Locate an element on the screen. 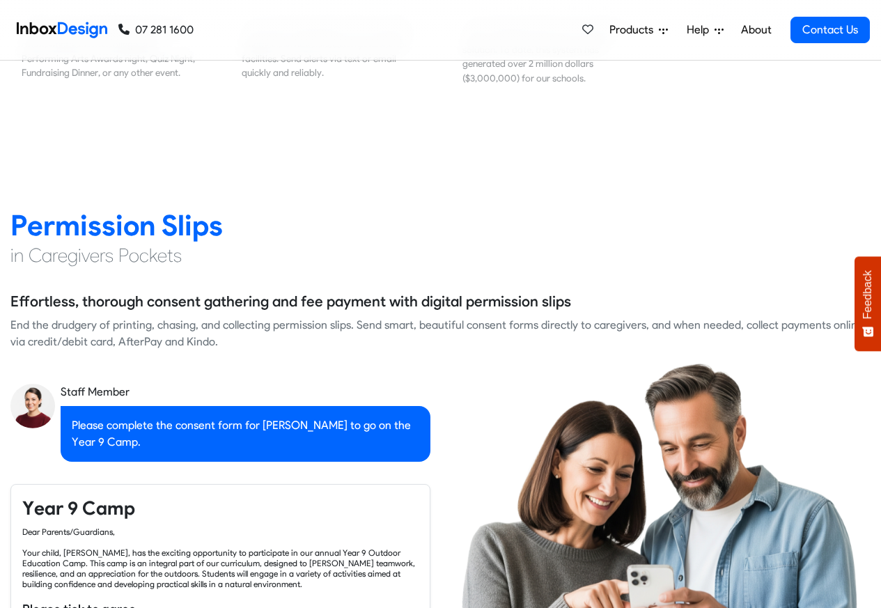  button: Feedback - Show survey is located at coordinates (867, 303).